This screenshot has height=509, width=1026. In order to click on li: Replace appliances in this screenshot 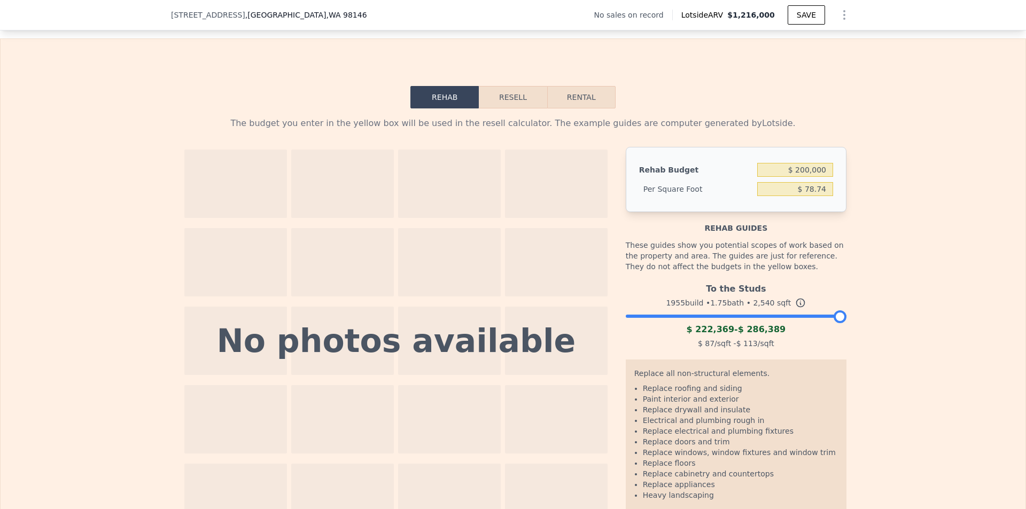, I will do `click(740, 485)`.